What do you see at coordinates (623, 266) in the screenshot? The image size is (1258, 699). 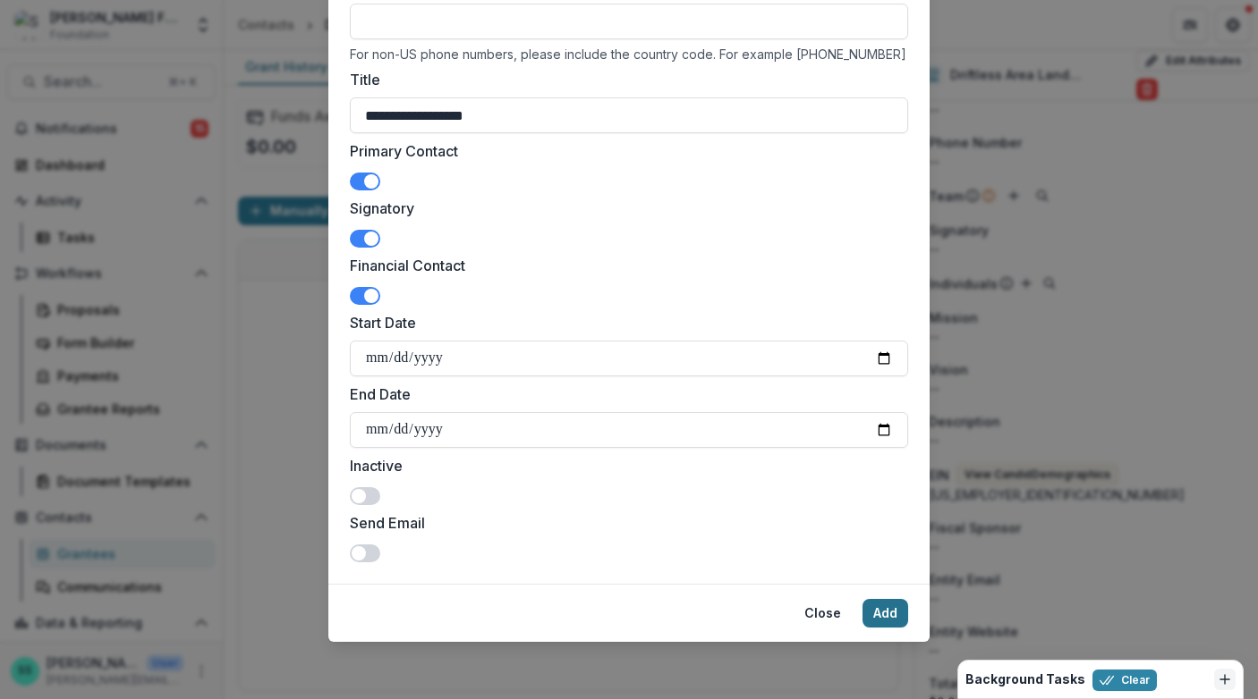 I see `label: Financial Contact` at bounding box center [623, 266].